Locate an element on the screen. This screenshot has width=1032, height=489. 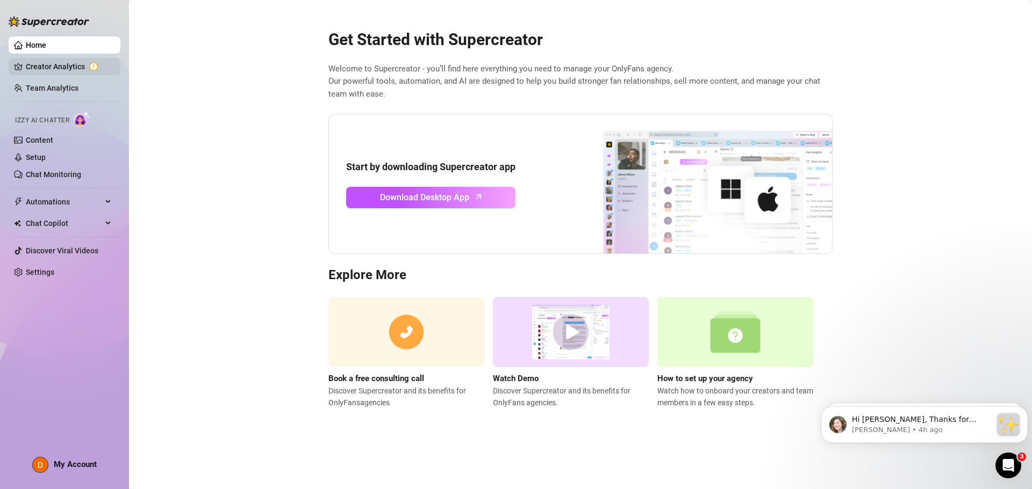
div: message notification from Ella, 4h ago. Hi David, Thanks for purchasing Supercreator! :sparkles: ... is located at coordinates (107, 40).